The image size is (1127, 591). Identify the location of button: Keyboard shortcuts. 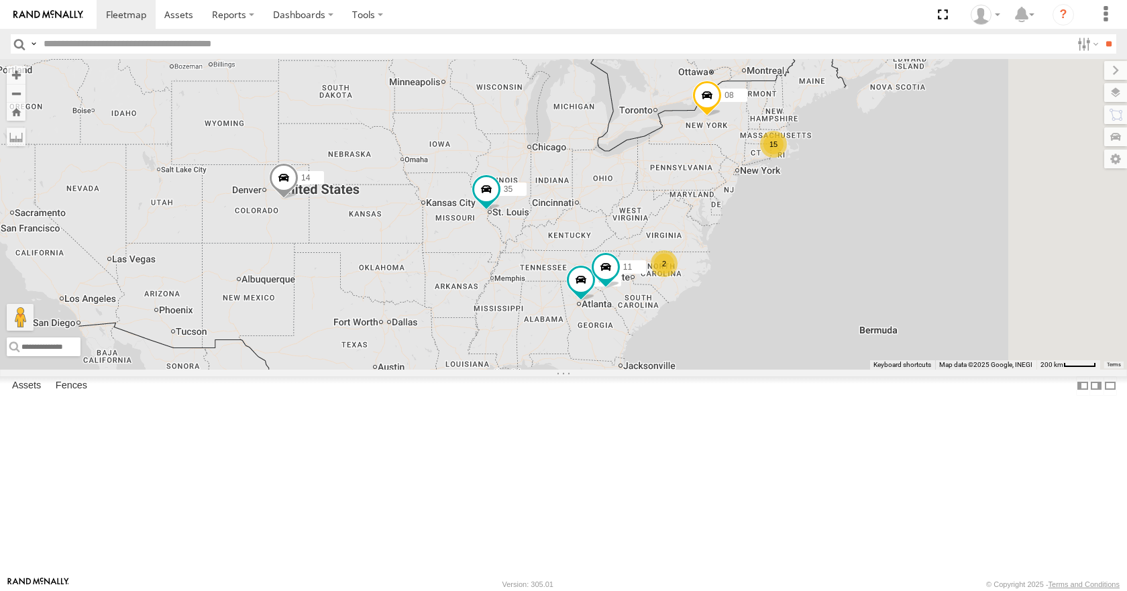
(902, 365).